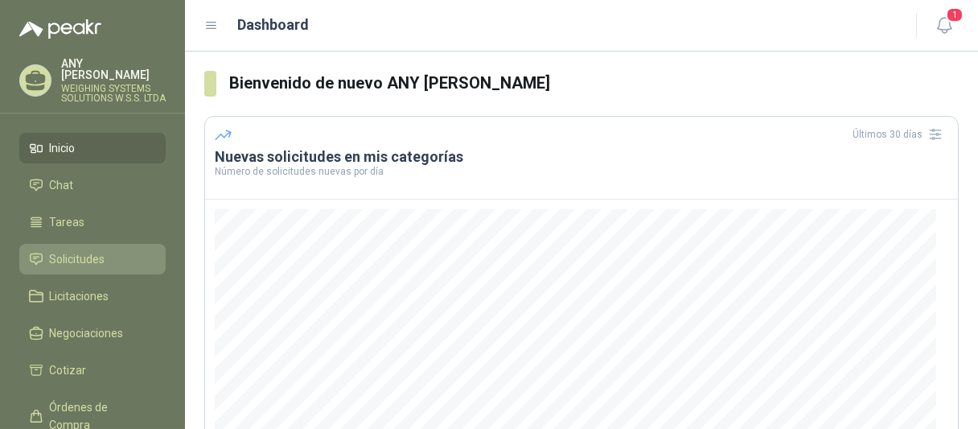 The image size is (978, 429). Describe the element at coordinates (92, 370) in the screenshot. I see `a: Cotizar` at that location.